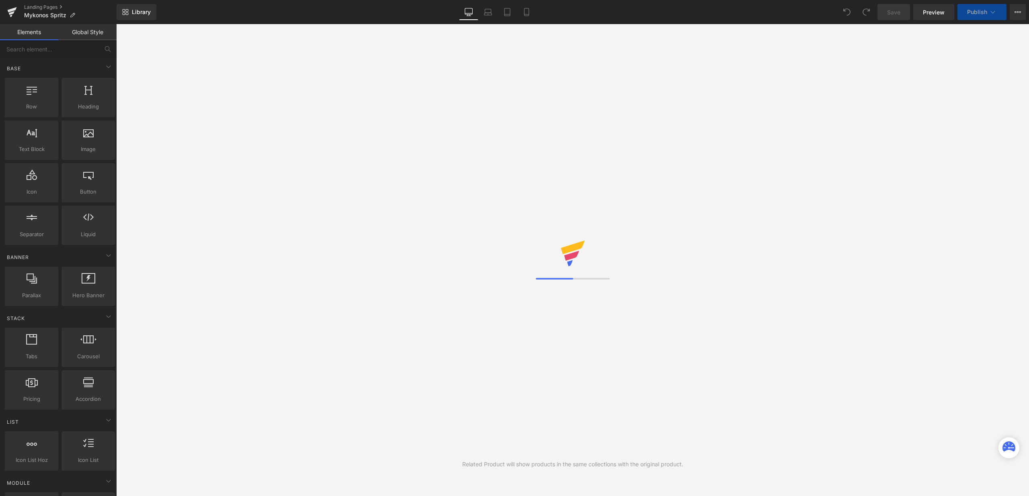 This screenshot has width=1029, height=496. What do you see at coordinates (934, 12) in the screenshot?
I see `span: Preview` at bounding box center [934, 12].